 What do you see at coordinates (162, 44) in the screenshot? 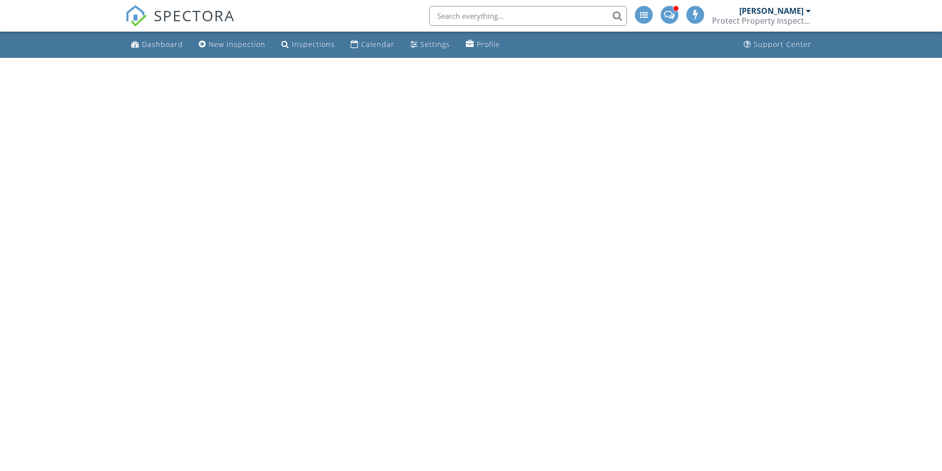
I see `div: Dashboard` at bounding box center [162, 44].